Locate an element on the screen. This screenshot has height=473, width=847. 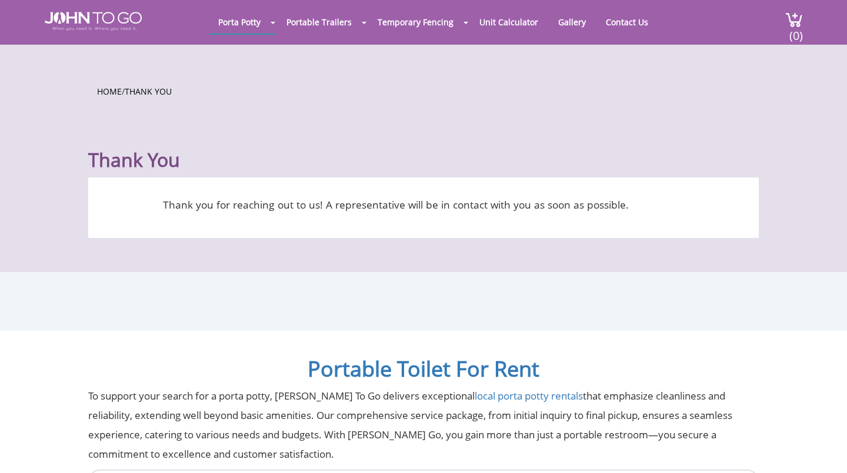
a: Temporary Fencing is located at coordinates (415, 22).